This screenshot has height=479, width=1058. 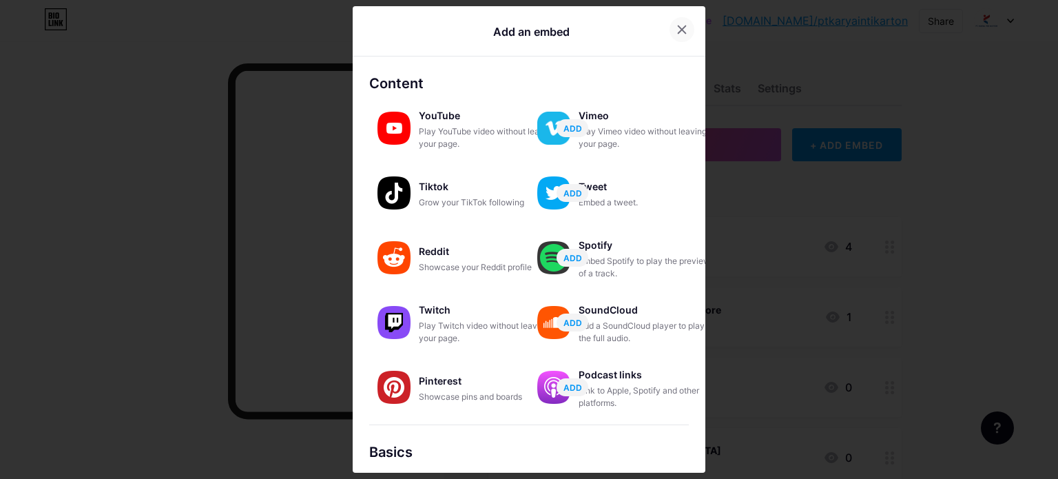 I want to click on div: Play Vimeo video without leaving your page., so click(x=647, y=138).